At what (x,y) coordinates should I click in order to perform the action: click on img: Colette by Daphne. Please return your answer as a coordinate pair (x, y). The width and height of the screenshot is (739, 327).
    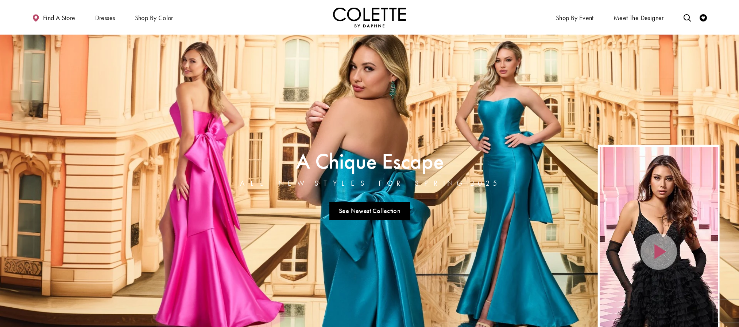
    Looking at the image, I should click on (369, 17).